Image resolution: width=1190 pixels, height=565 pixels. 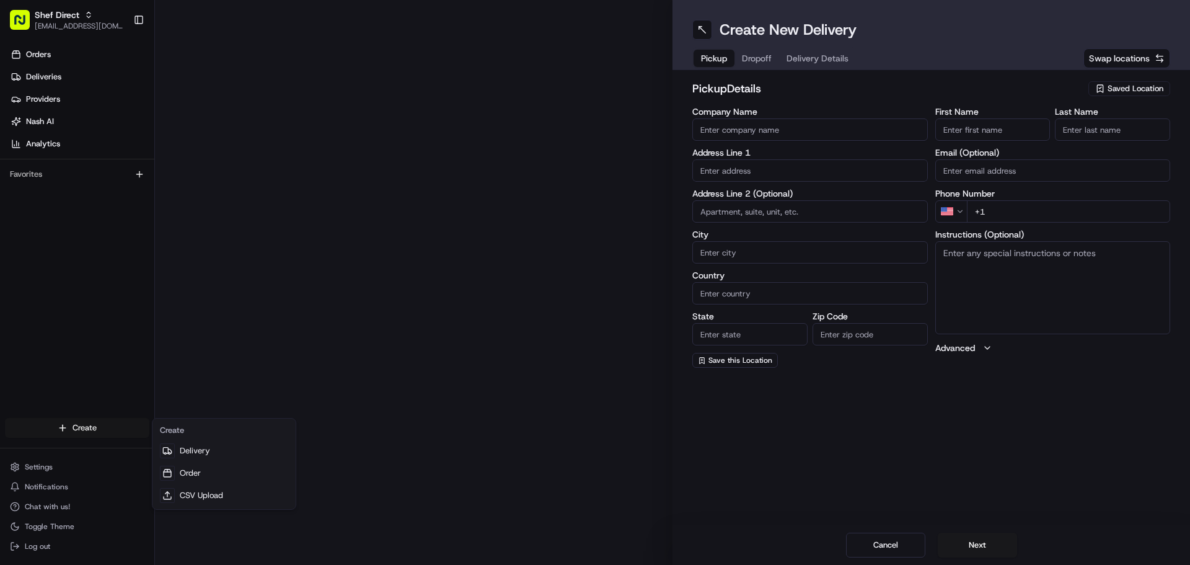 What do you see at coordinates (224, 473) in the screenshot?
I see `a: Order` at bounding box center [224, 473].